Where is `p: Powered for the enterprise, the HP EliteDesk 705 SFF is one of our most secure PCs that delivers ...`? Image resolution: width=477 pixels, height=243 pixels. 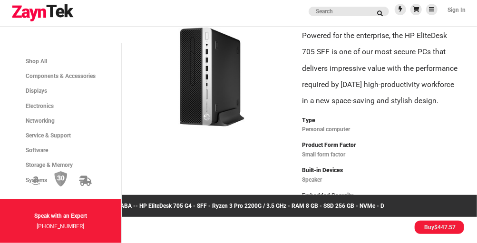 p: Powered for the enterprise, the HP EliteDesk 705 SFF is one of our most secure PCs that delivers ... is located at coordinates (381, 68).